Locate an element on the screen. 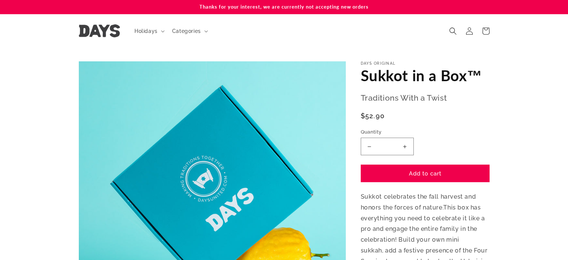 The image size is (568, 260). summary: Categories is located at coordinates (189, 31).